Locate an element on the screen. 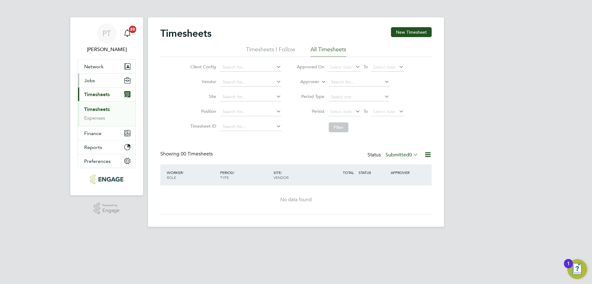  div: APPROVER is located at coordinates (405, 172).